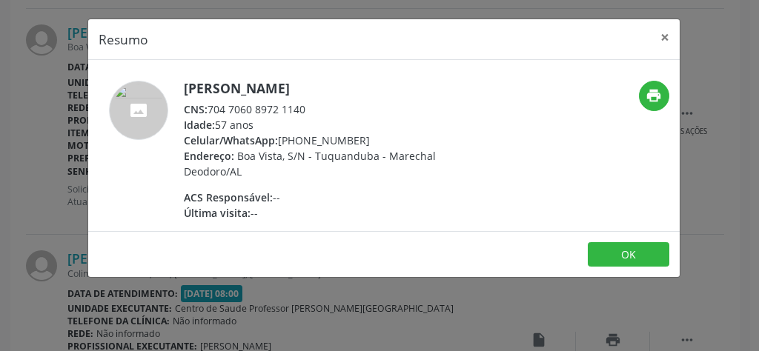 The height and width of the screenshot is (351, 759). I want to click on img: accompaniment, so click(139, 110).